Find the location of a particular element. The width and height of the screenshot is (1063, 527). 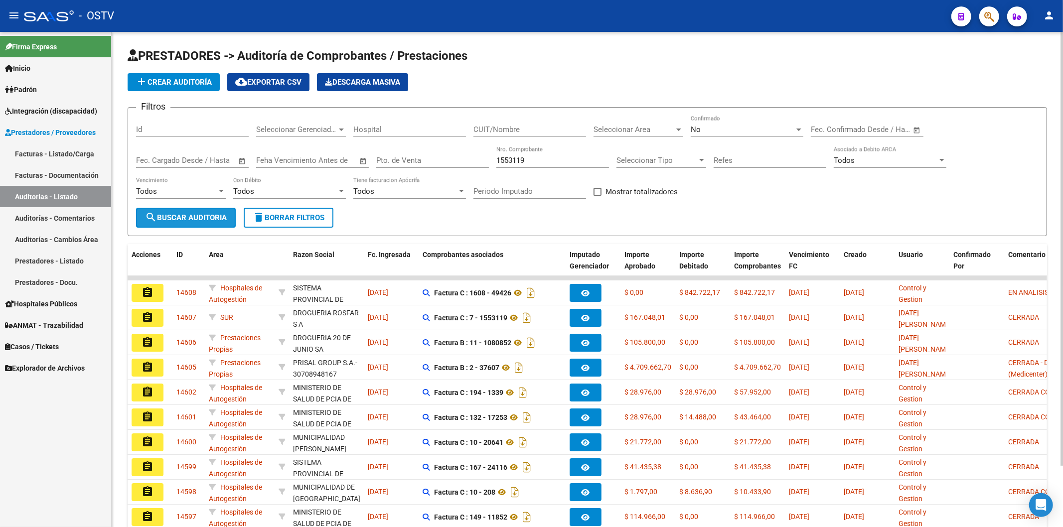

div: - 34999257560 is located at coordinates (327, 493).